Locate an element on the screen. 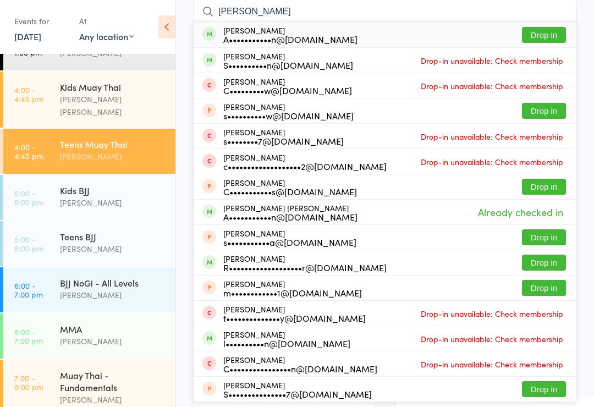  div: Teens Muay Thai is located at coordinates (113, 144).